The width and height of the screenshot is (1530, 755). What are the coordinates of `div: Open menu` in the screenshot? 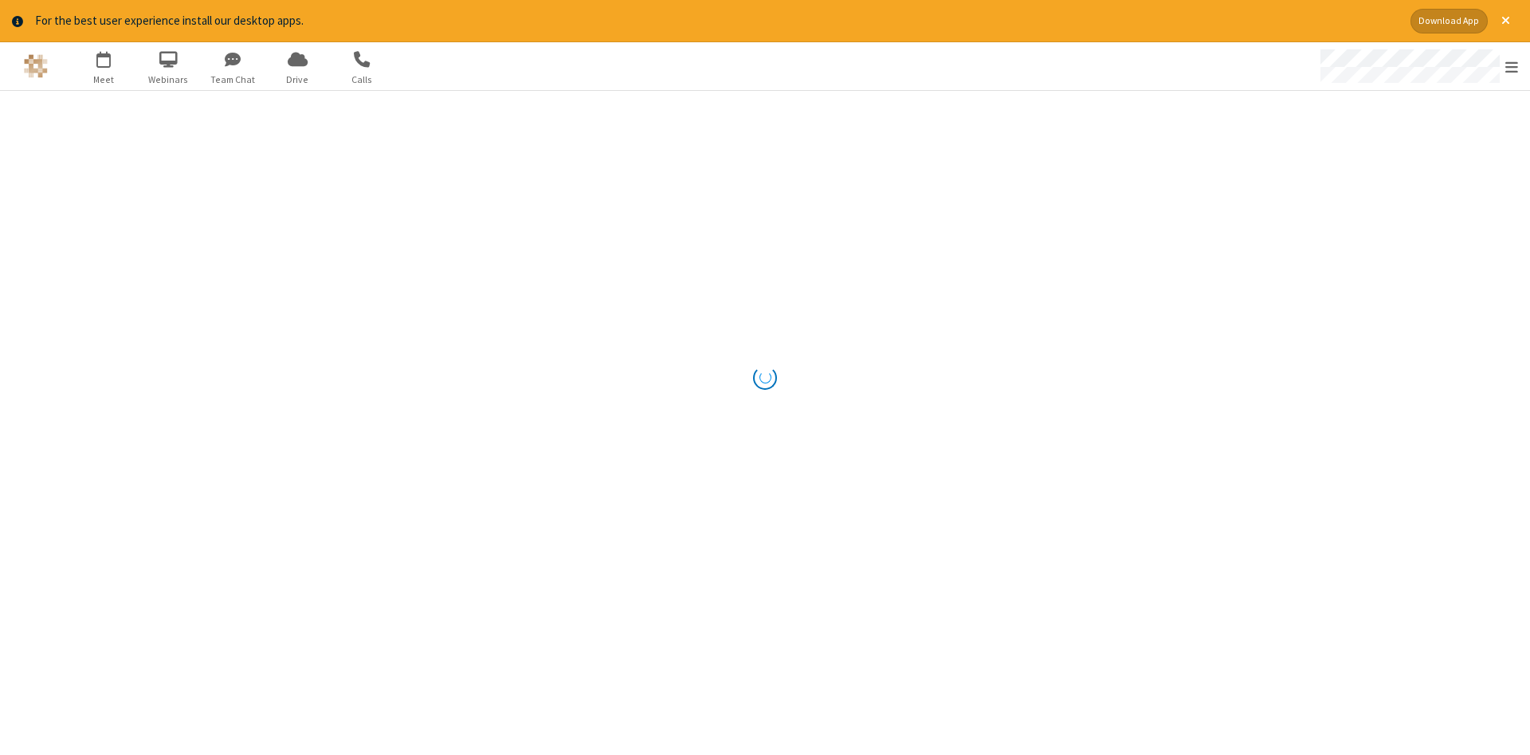 It's located at (1418, 66).